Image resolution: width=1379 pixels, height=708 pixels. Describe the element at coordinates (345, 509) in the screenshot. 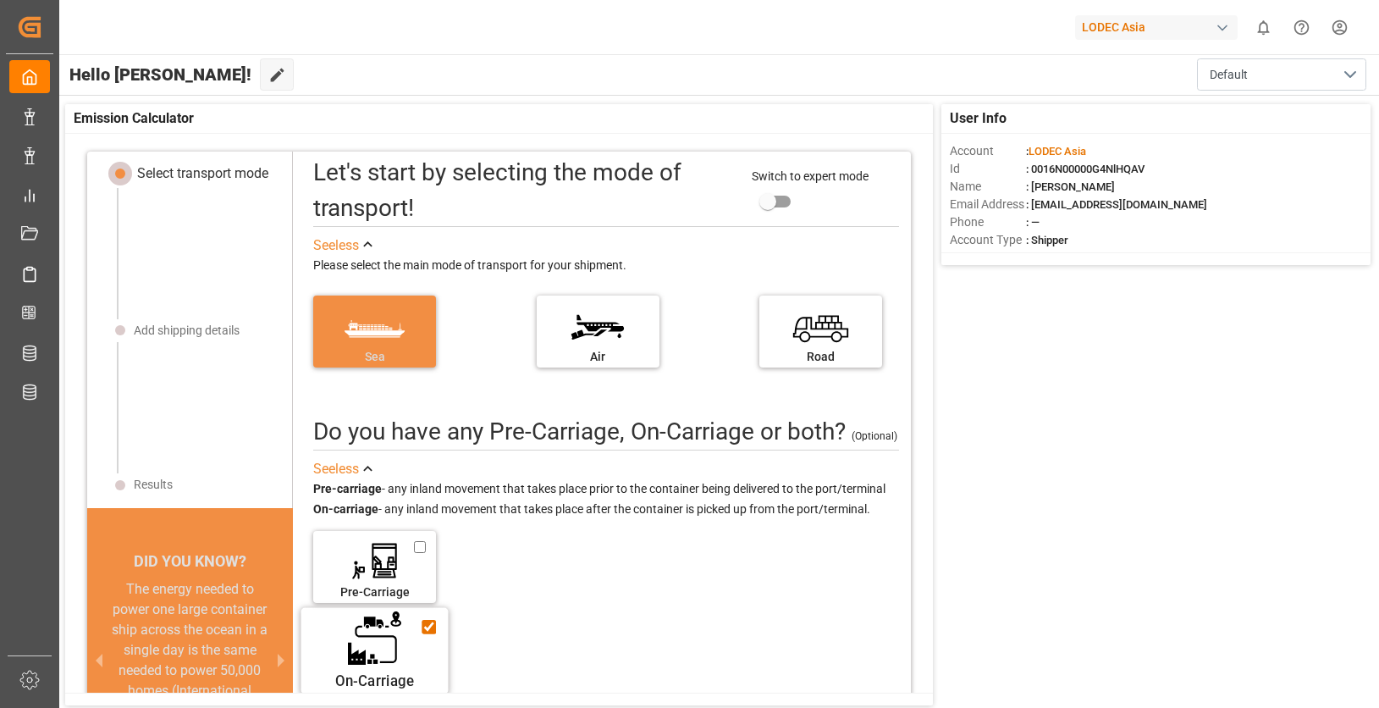

I see `strong: On-carriage` at that location.